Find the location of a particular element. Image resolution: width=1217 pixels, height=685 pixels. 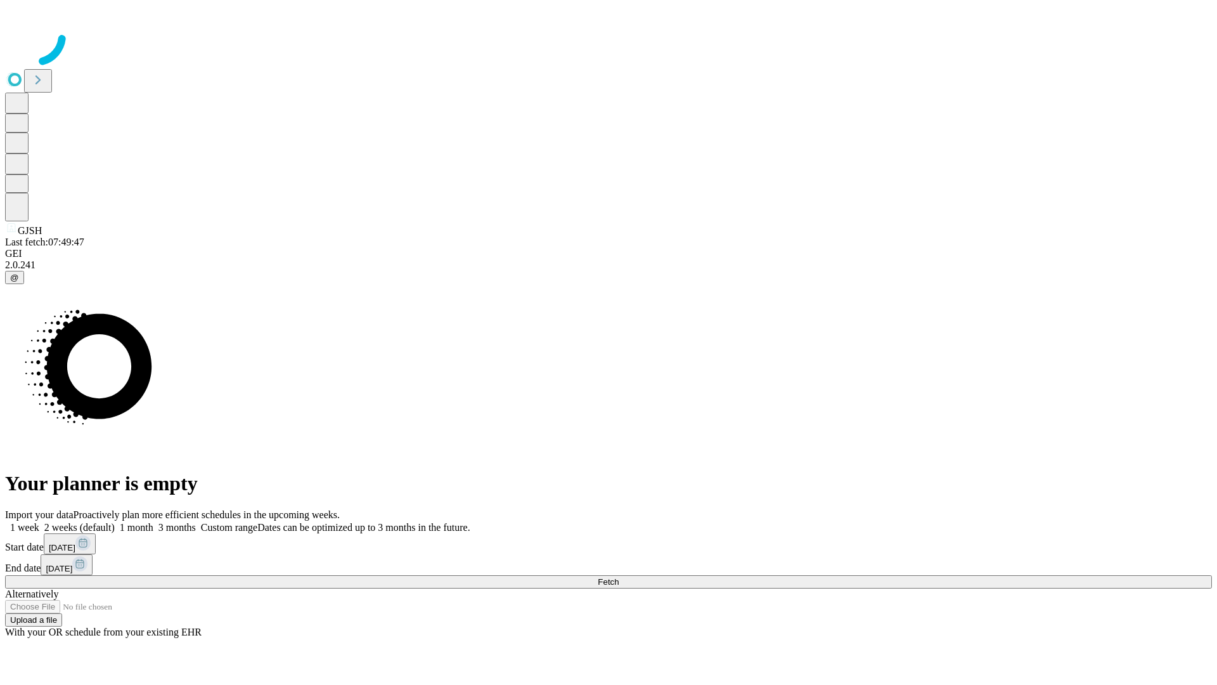

div: Start date is located at coordinates (609, 543).